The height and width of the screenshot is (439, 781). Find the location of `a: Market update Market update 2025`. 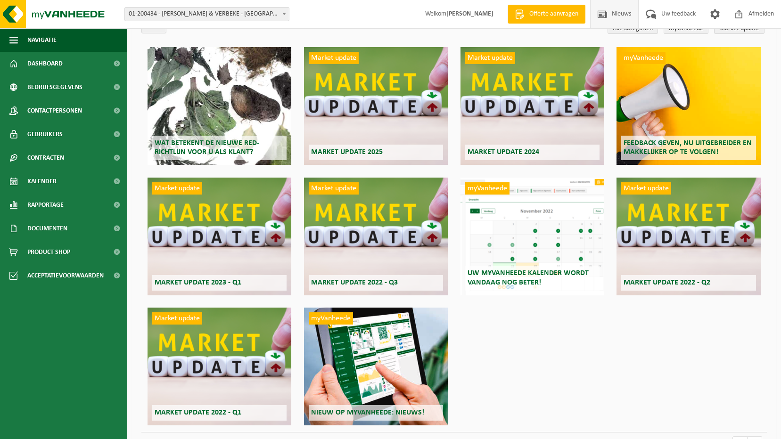

a: Market update Market update 2025 is located at coordinates (376, 106).